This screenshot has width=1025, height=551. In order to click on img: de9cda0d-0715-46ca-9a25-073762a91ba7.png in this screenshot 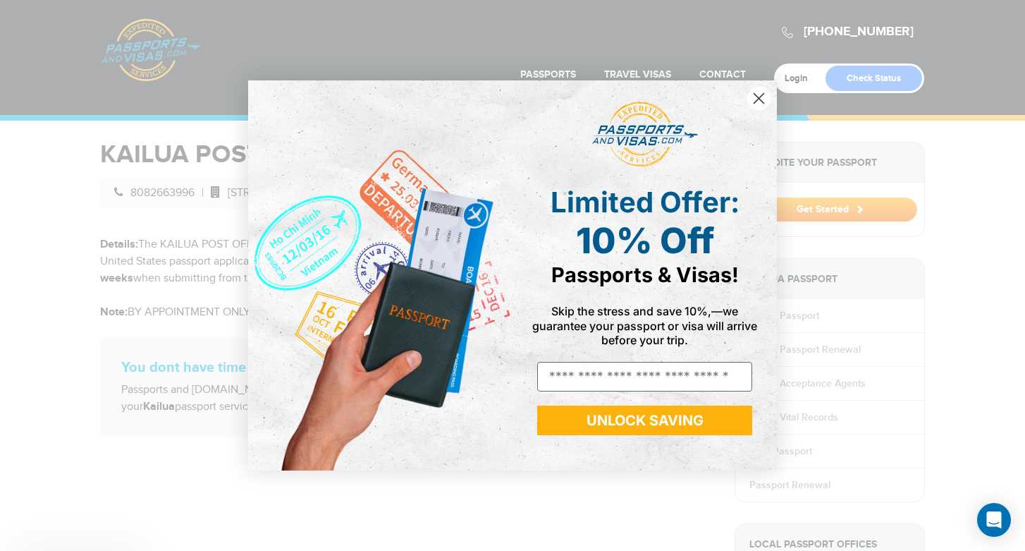, I will do `click(380, 275)`.